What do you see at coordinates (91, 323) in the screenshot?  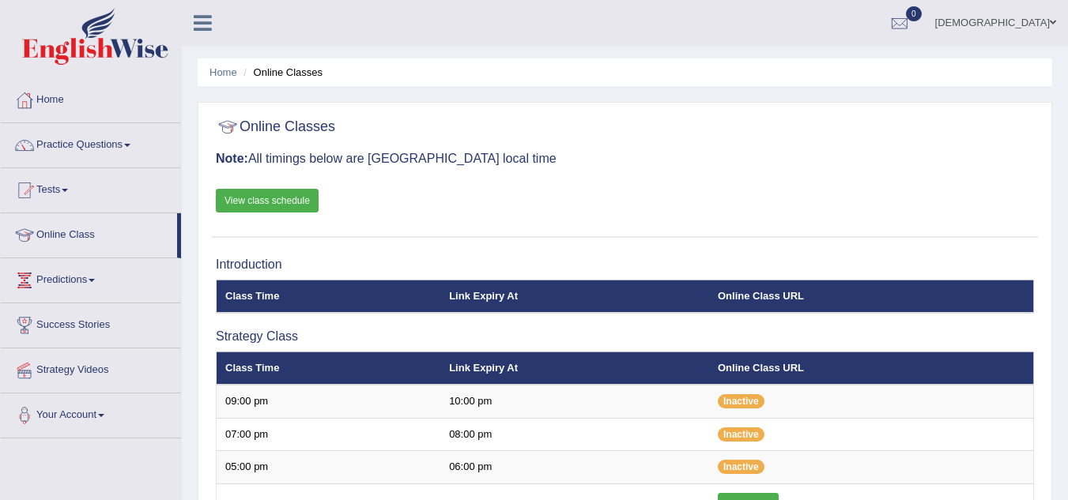 I see `a: Success Stories` at bounding box center [91, 323].